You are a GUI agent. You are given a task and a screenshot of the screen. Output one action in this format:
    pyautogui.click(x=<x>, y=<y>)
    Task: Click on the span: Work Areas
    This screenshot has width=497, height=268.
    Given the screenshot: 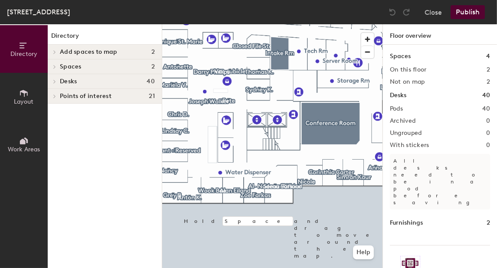 What is the action you would take?
    pyautogui.click(x=24, y=149)
    